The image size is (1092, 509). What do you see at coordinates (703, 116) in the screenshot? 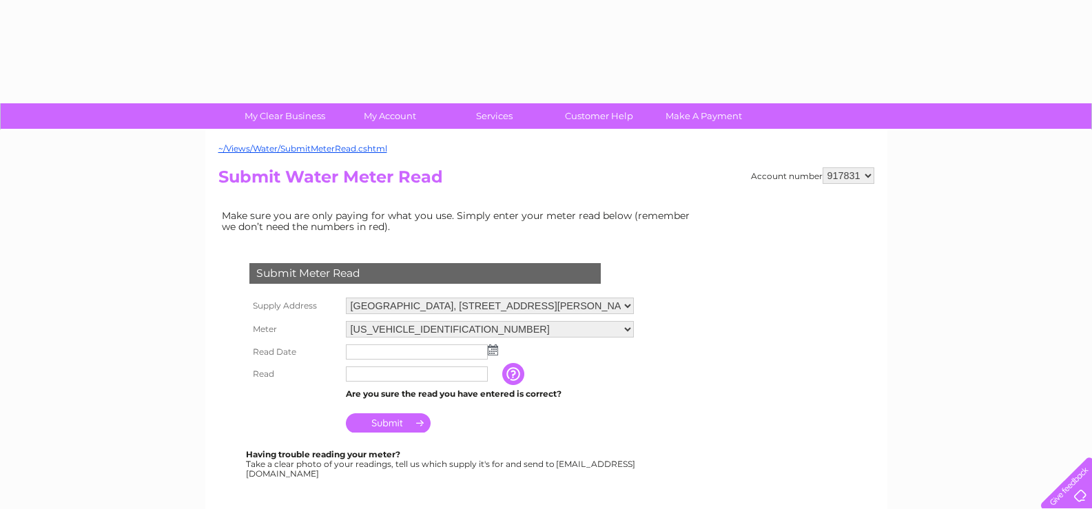
I see `a: Make A Payment` at bounding box center [703, 116].